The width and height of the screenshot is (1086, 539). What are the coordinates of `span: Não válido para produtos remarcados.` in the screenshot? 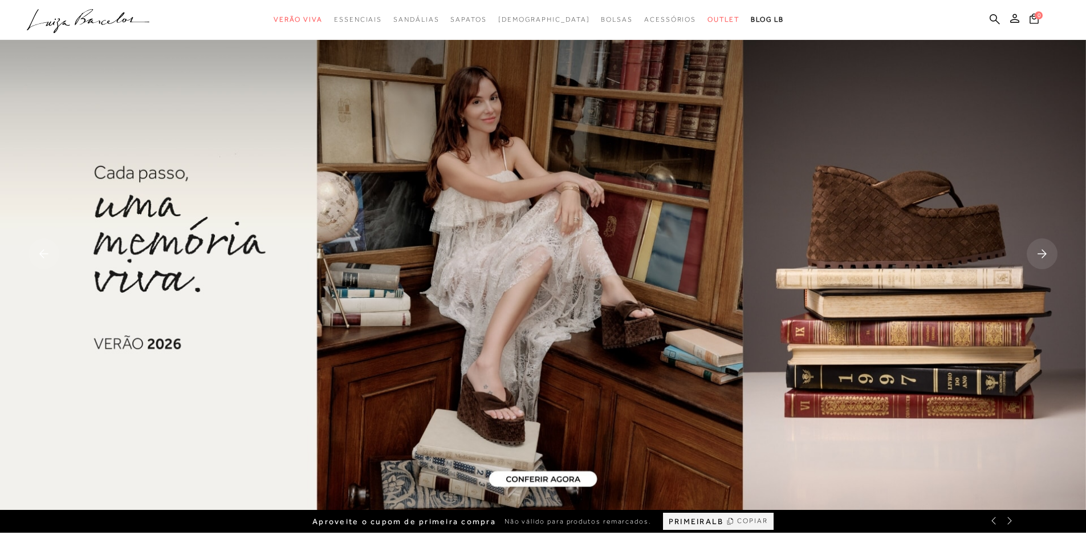 It's located at (578, 521).